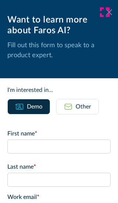 The image size is (118, 203). Describe the element at coordinates (59, 25) in the screenshot. I see `div: Want to learn more about Faros AI?` at that location.